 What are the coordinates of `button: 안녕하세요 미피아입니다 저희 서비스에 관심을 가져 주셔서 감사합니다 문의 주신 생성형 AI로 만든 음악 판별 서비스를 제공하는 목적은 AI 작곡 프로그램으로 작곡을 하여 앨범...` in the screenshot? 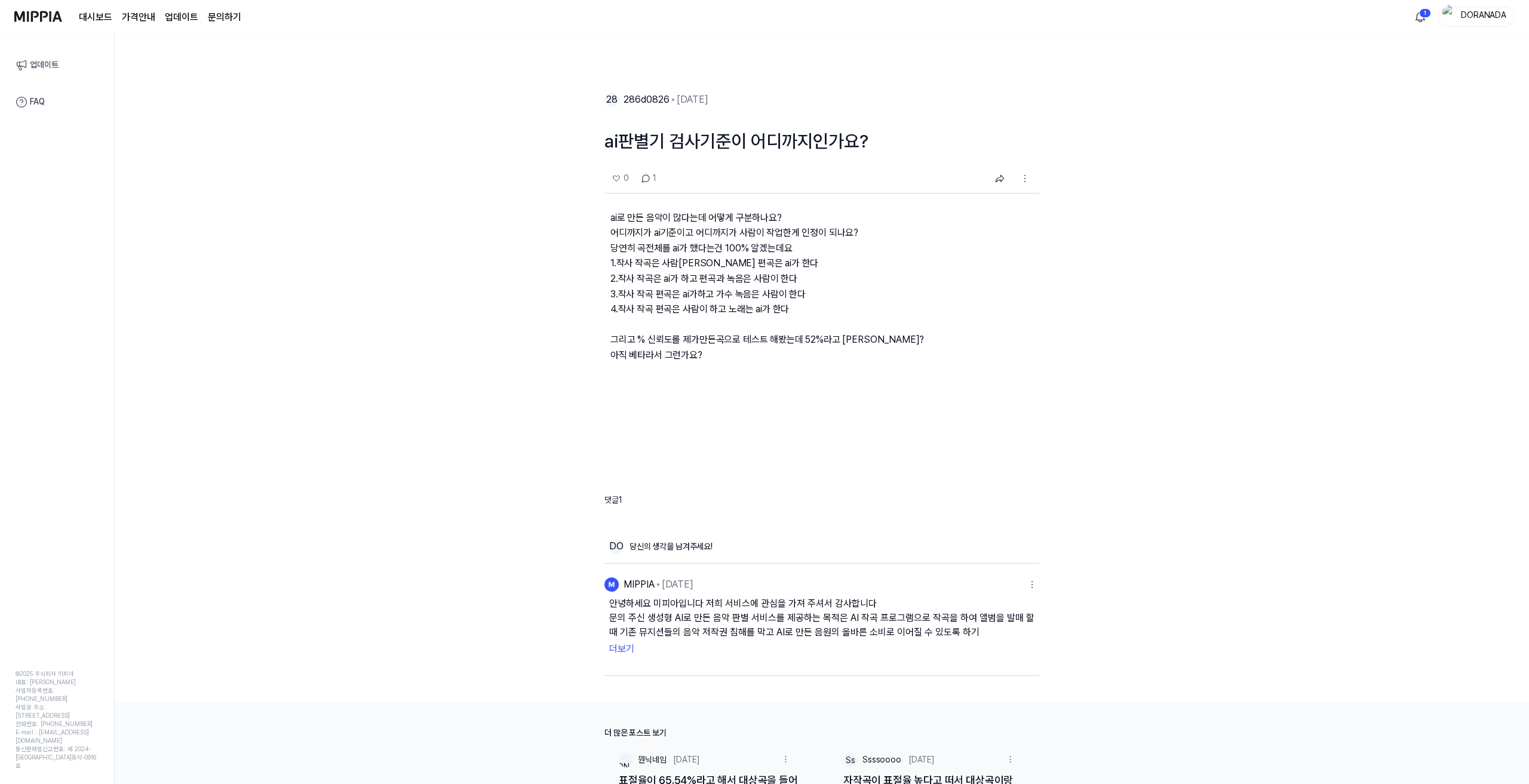 It's located at (822, 618).